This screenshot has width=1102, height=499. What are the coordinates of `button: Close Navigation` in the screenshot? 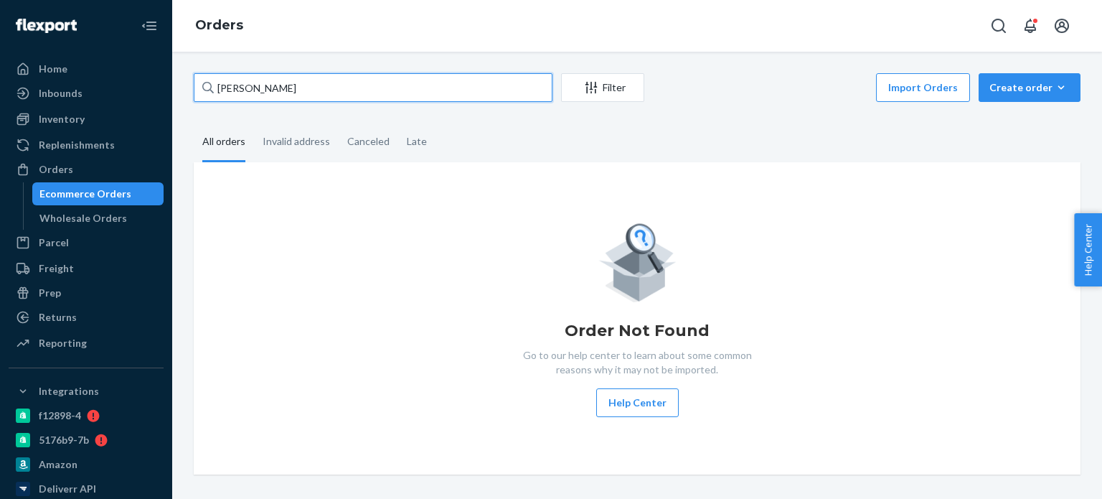 It's located at (149, 26).